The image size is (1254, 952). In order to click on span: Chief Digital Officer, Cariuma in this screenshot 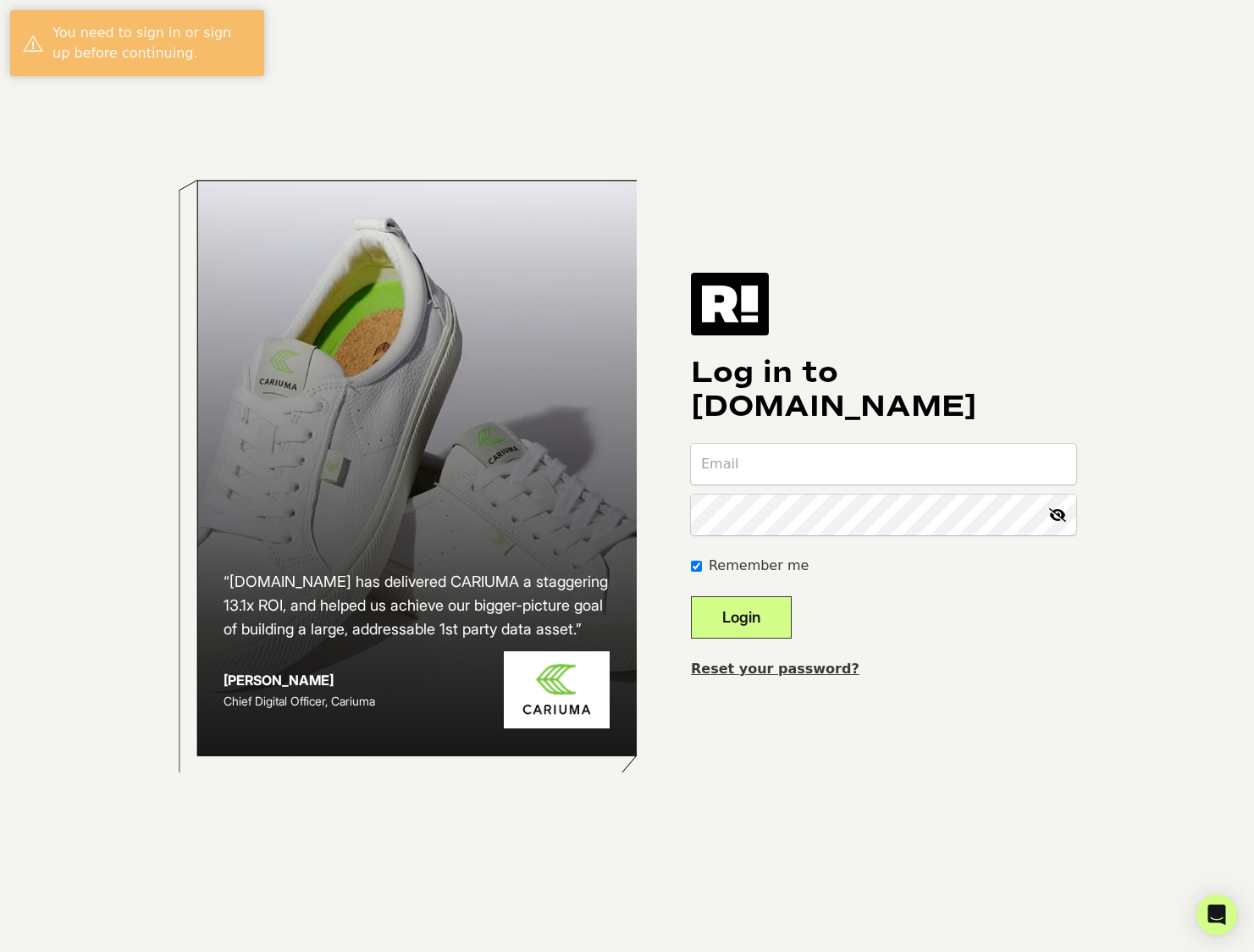, I will do `click(299, 700)`.